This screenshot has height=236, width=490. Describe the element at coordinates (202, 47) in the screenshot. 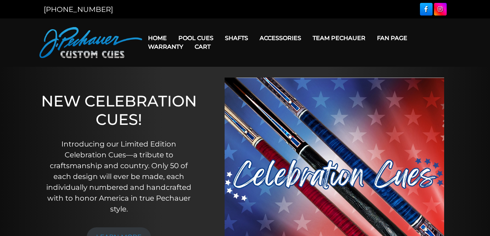

I see `a: Cart` at that location.